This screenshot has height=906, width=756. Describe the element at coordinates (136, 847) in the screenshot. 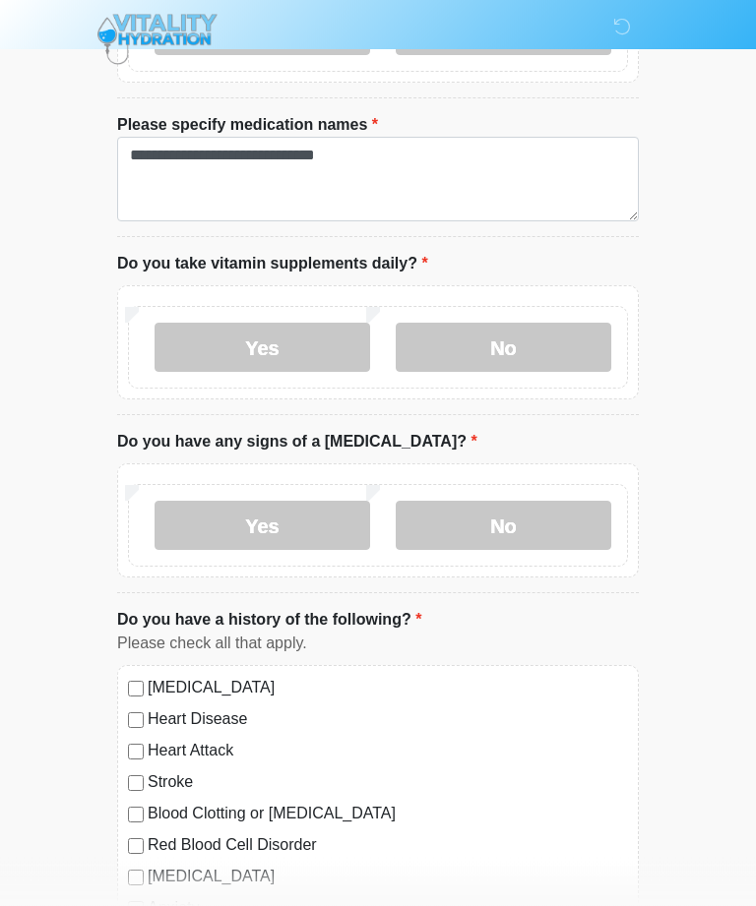

I see `input: Red Blood Cell Disorder` at that location.